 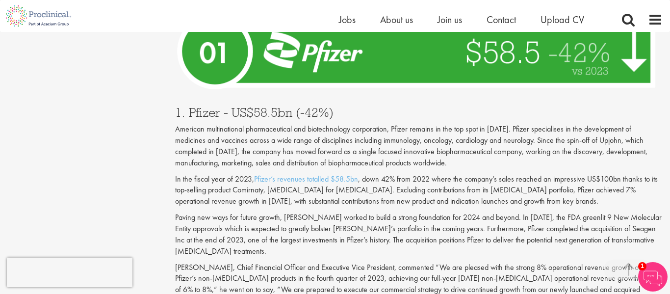 What do you see at coordinates (306, 179) in the screenshot?
I see `a: Pfizer’s revenues totalled $58.5bn` at bounding box center [306, 179].